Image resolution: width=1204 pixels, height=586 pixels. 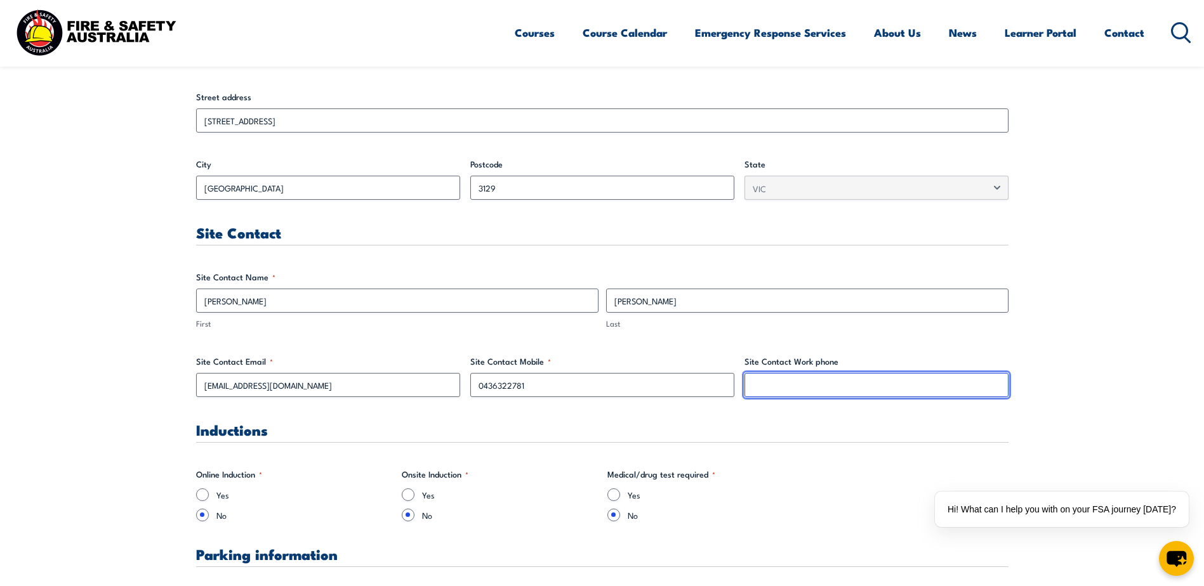 What do you see at coordinates (397, 324) in the screenshot?
I see `label: First` at bounding box center [397, 324].